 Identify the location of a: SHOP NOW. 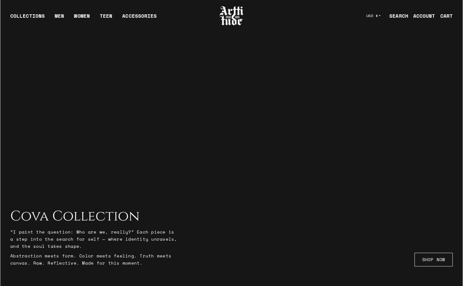
(433, 260).